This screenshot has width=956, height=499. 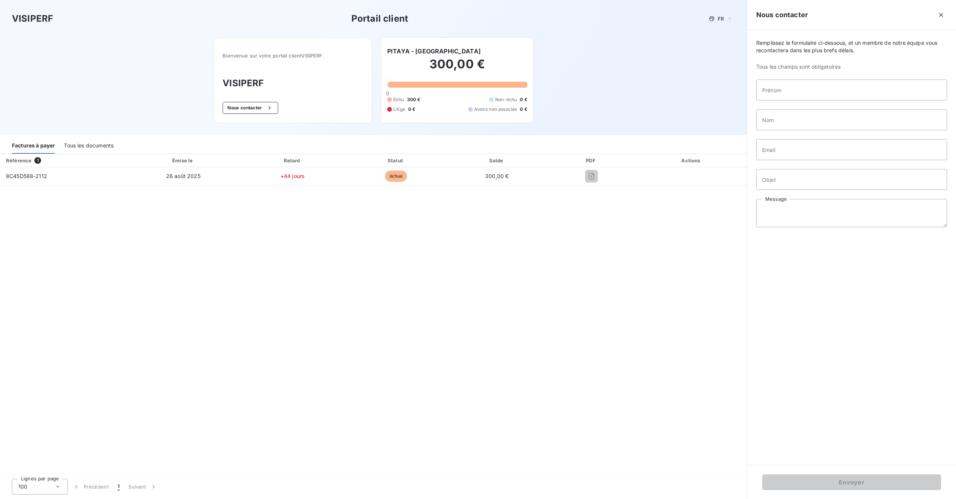 What do you see at coordinates (396, 161) in the screenshot?
I see `div: Statut` at bounding box center [396, 161].